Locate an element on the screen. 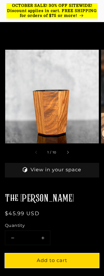 The image size is (104, 276). button: Add to cart is located at coordinates (52, 261).